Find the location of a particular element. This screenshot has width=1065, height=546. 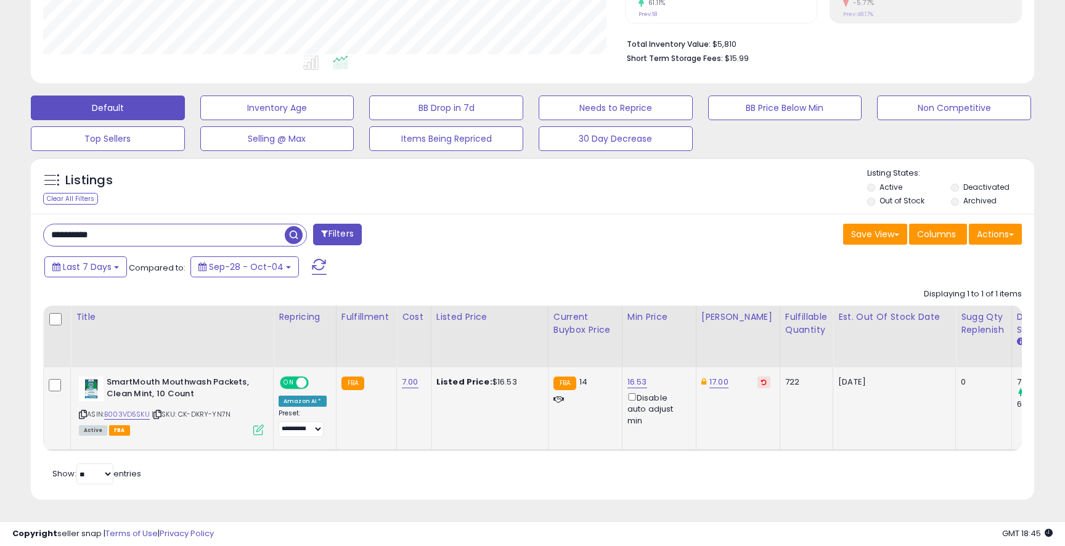

h5: Listings is located at coordinates (89, 181).